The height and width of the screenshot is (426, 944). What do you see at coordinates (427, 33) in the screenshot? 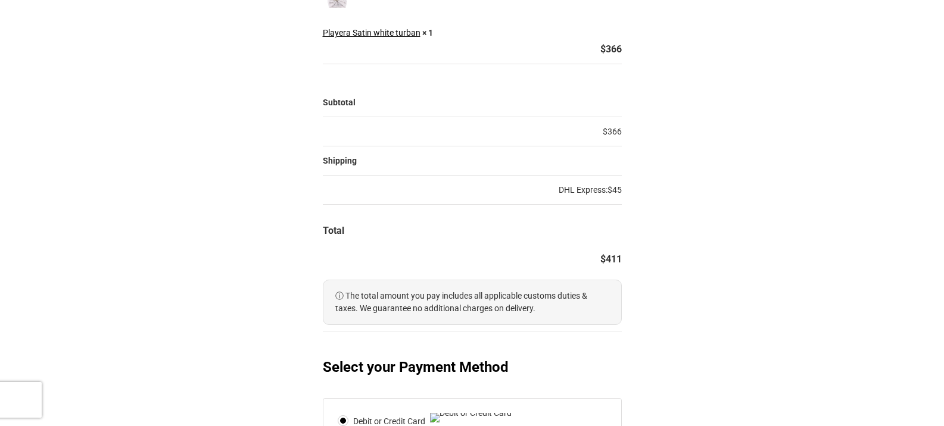
I see `strong: × 1` at bounding box center [427, 33].